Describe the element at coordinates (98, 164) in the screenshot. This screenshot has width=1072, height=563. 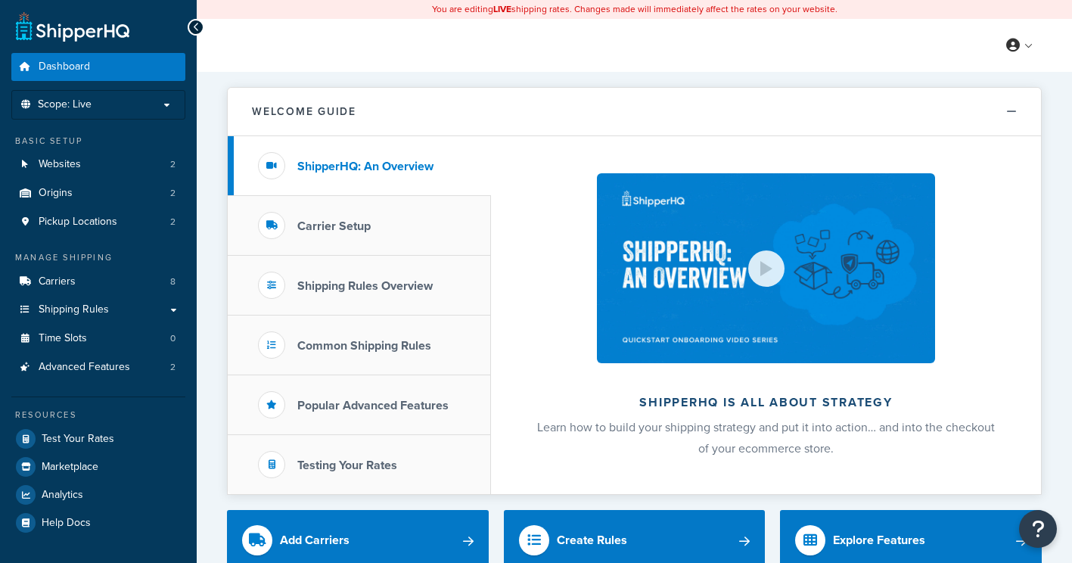
I see `li: Websites` at that location.